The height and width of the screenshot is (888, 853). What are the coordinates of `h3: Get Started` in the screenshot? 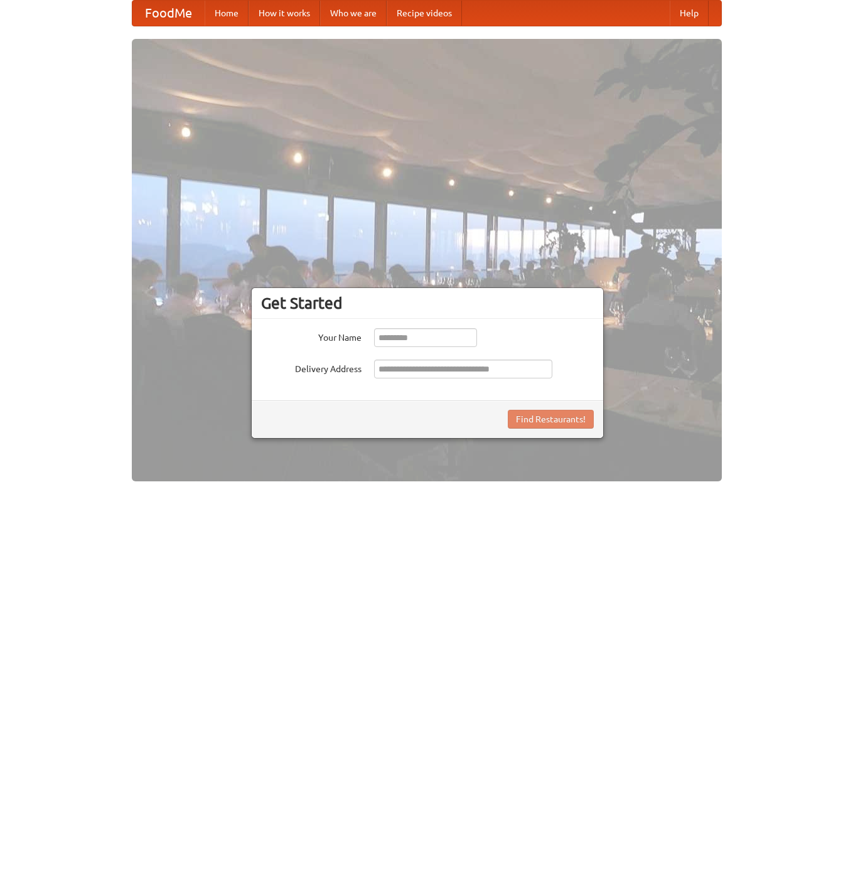 It's located at (427, 303).